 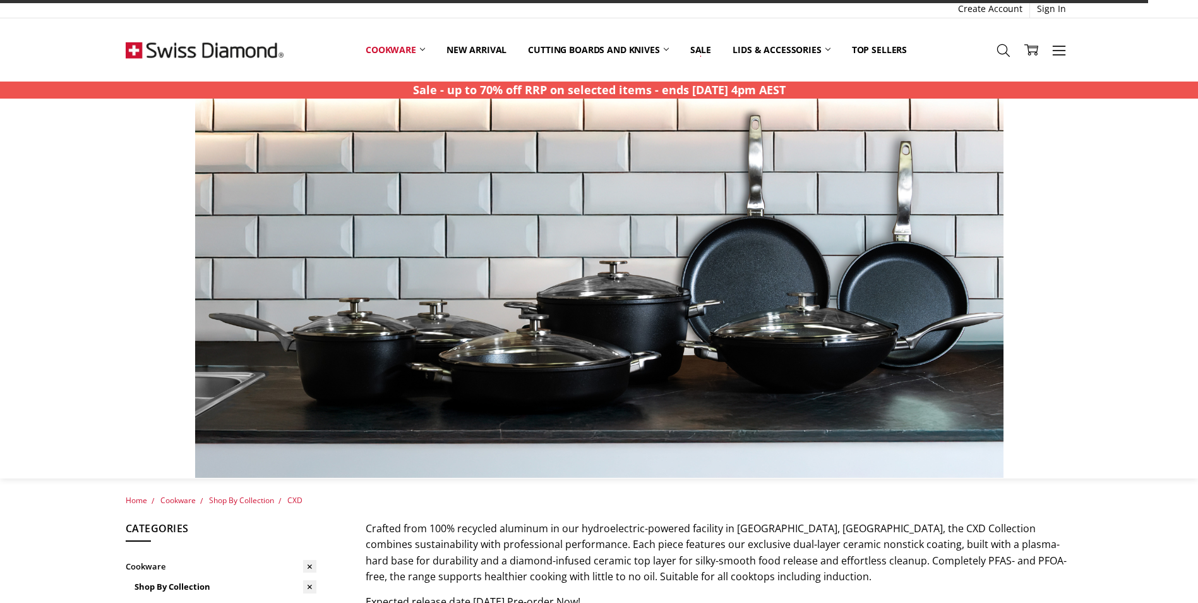 I want to click on span: Shop By Collection, so click(x=241, y=500).